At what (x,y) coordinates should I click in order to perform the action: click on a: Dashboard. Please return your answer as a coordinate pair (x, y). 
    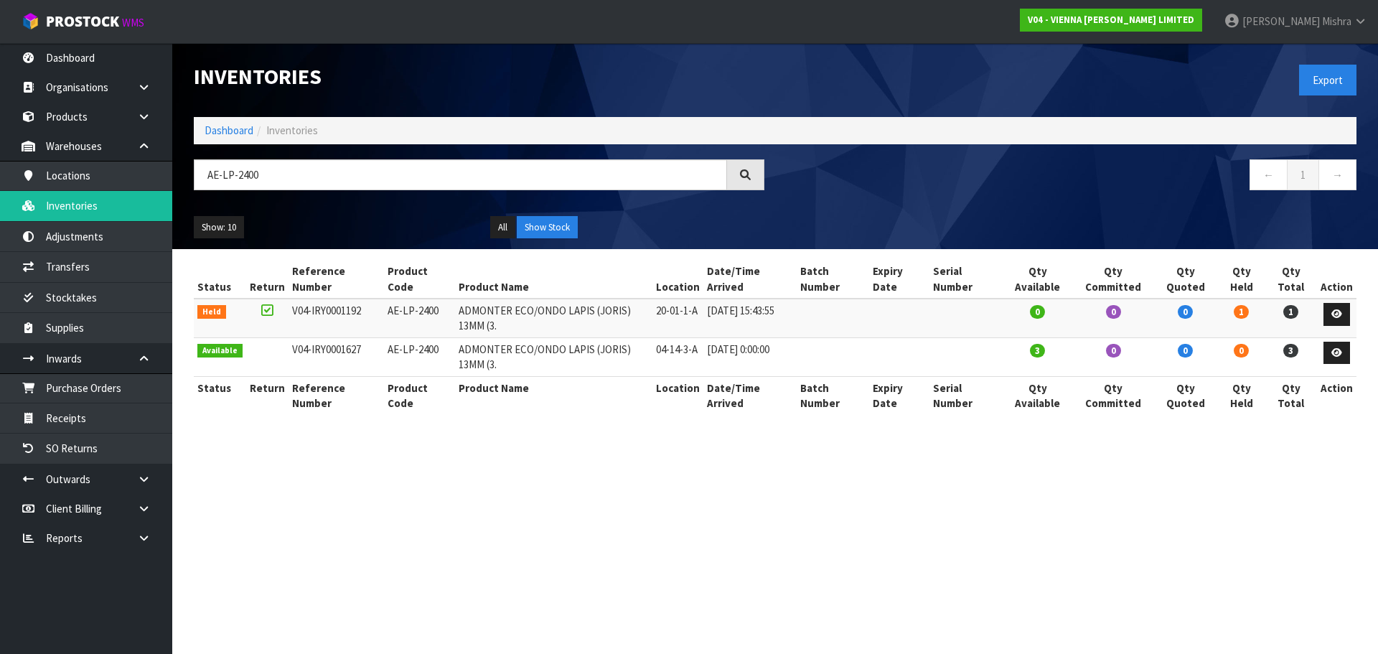
    Looking at the image, I should click on (229, 130).